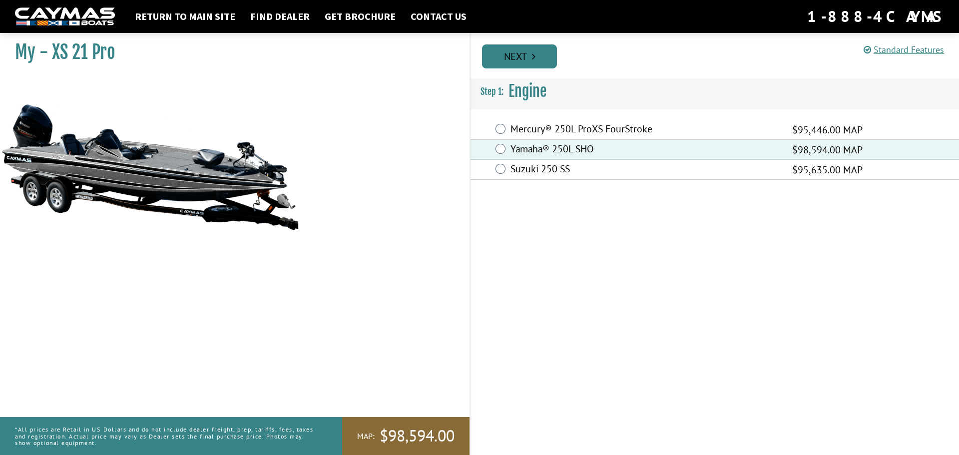 The image size is (959, 455). What do you see at coordinates (719, 55) in the screenshot?
I see `ul: Pagination` at bounding box center [719, 55].